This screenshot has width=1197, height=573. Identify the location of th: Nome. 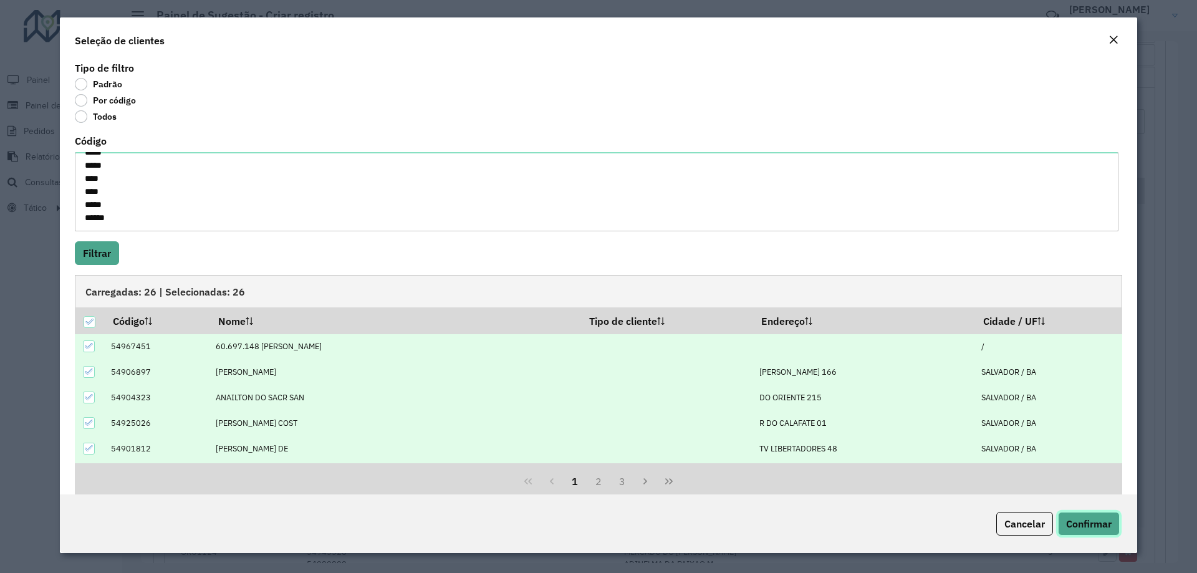
(395, 320).